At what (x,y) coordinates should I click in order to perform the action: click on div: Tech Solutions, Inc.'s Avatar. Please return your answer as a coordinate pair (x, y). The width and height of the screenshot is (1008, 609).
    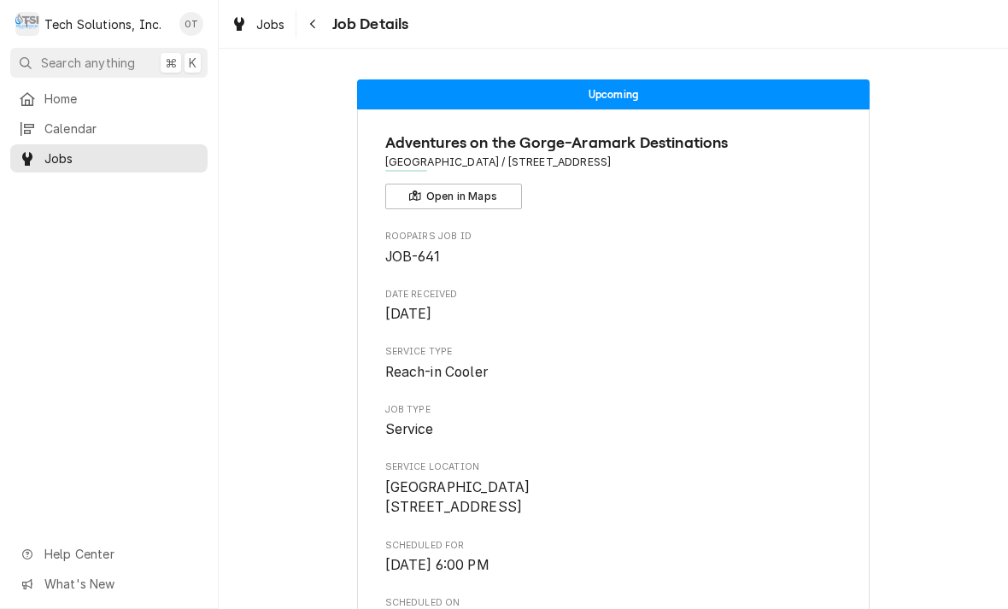
    Looking at the image, I should click on (27, 24).